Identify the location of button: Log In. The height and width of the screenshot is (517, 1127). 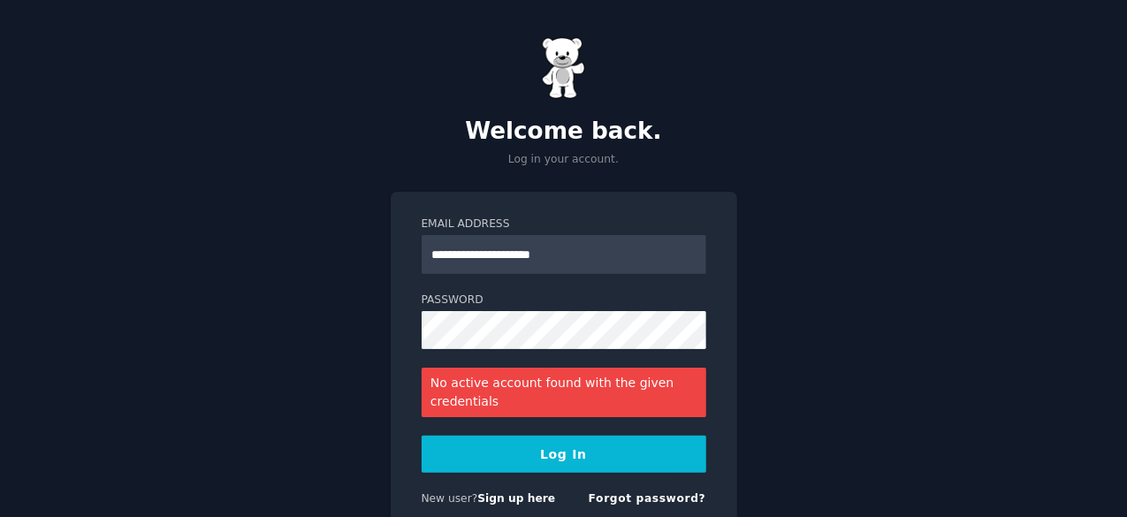
(564, 454).